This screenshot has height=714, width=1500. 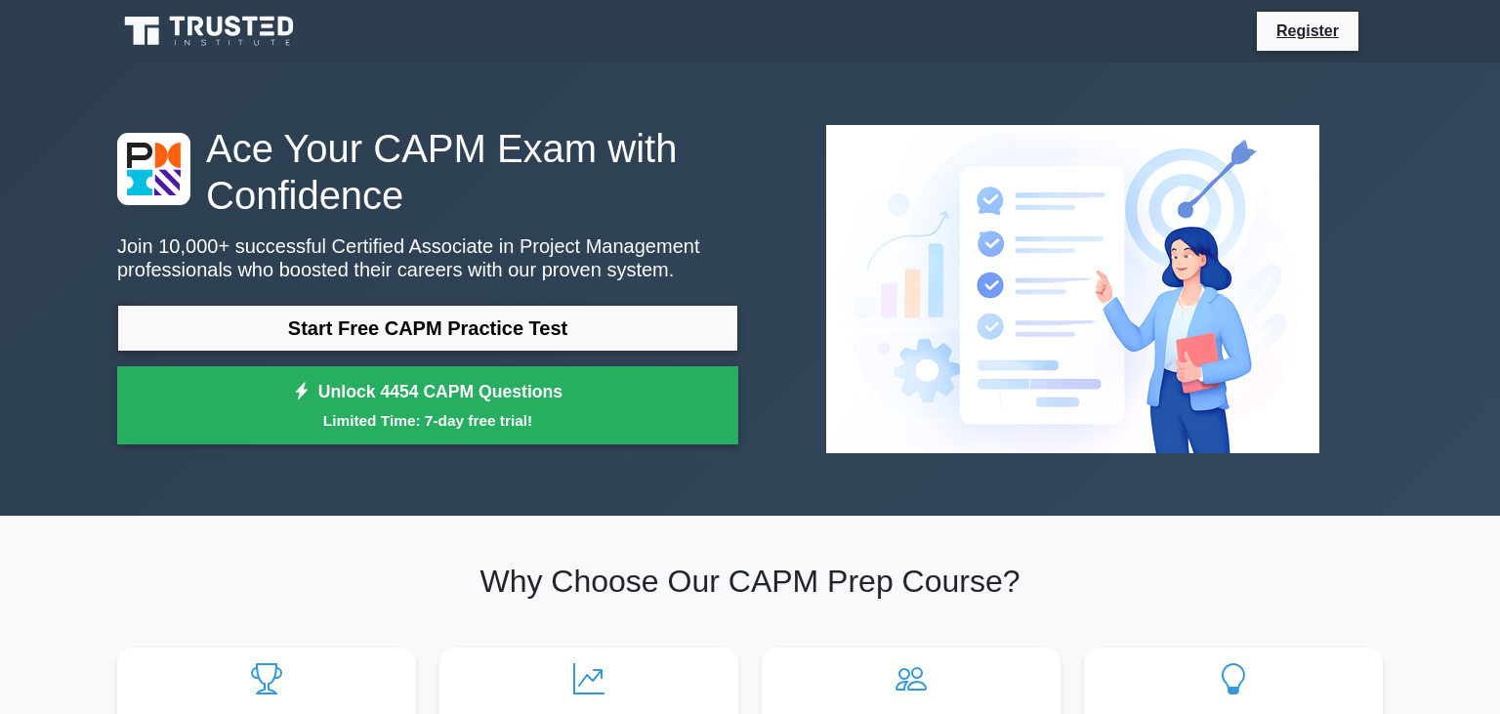 What do you see at coordinates (428, 172) in the screenshot?
I see `h1: Ace Your CAPM Exam with Confidence` at bounding box center [428, 172].